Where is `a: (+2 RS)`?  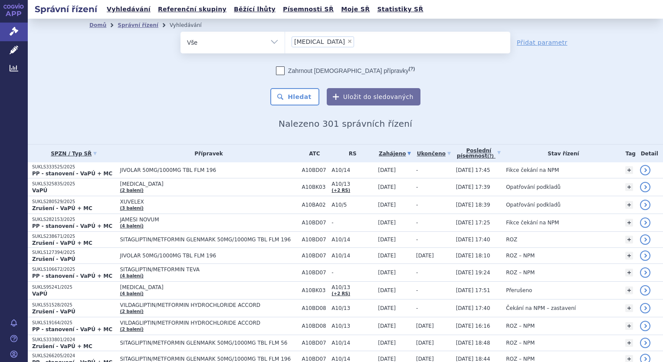 a: (+2 RS) is located at coordinates (341, 293).